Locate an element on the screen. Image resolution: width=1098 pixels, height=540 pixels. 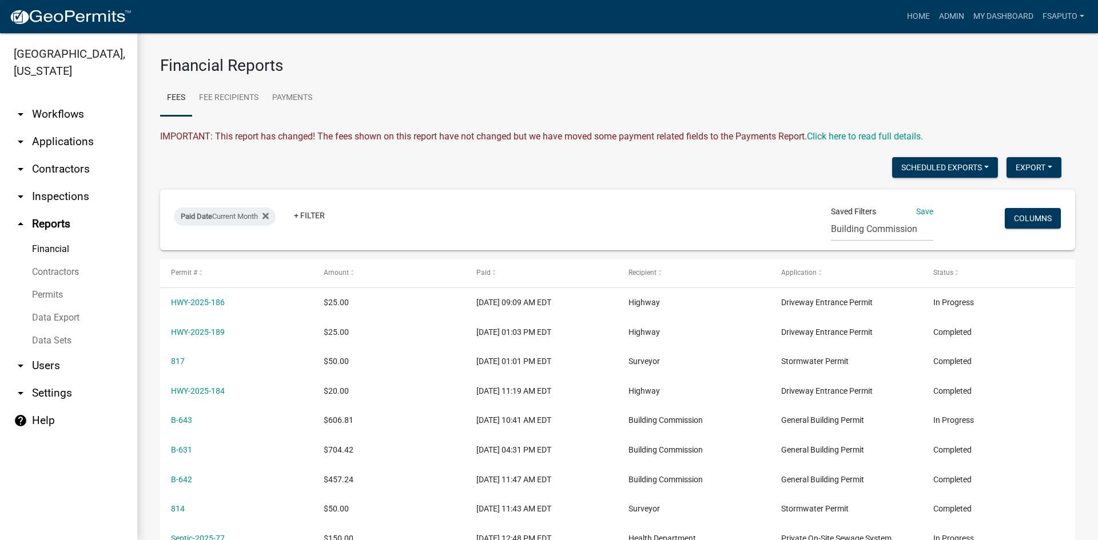
a: 814 is located at coordinates (178, 509).